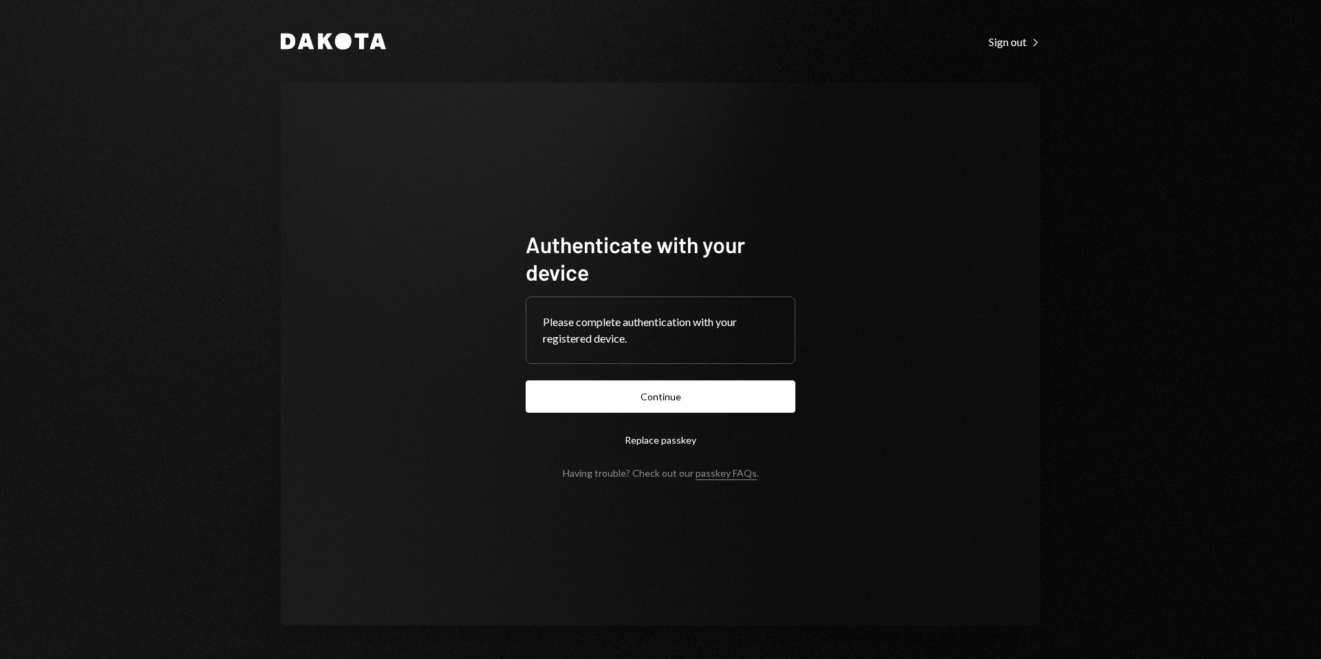 Image resolution: width=1321 pixels, height=659 pixels. I want to click on div: Having trouble? Check out our ., so click(661, 473).